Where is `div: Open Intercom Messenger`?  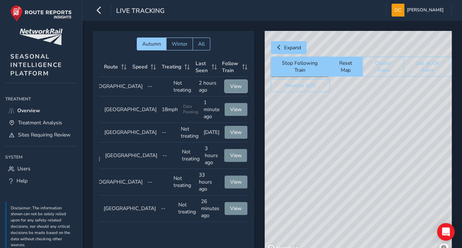 div: Open Intercom Messenger is located at coordinates (446, 231).